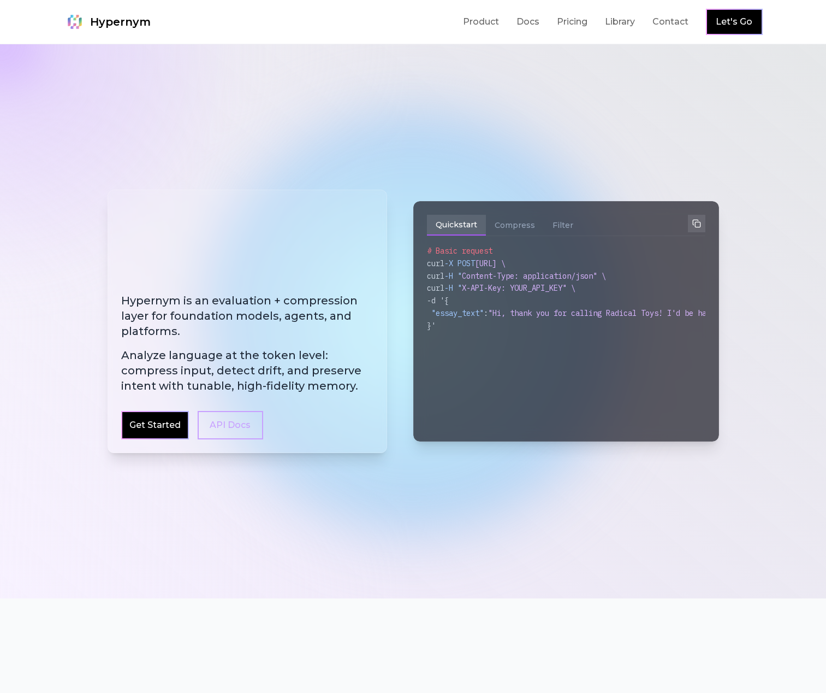  What do you see at coordinates (457, 225) in the screenshot?
I see `button: Quickstart` at bounding box center [457, 225].